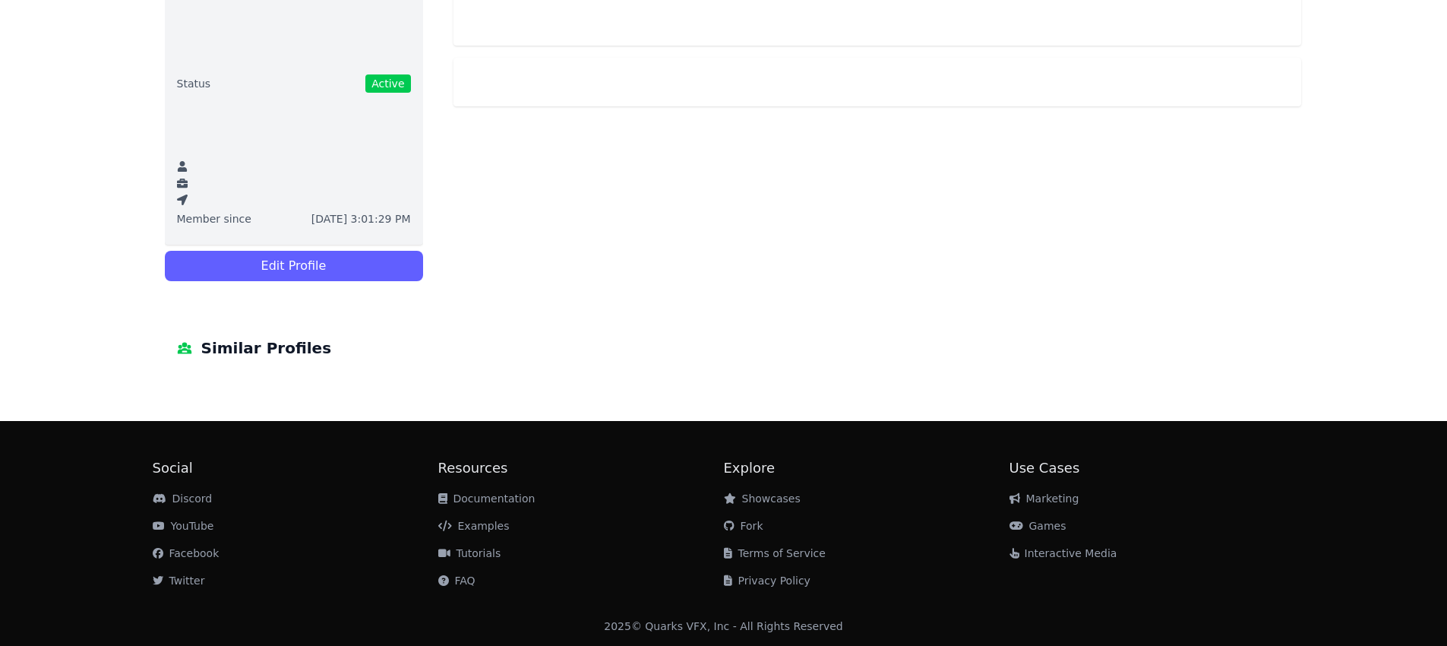  I want to click on h2: Resources, so click(581, 468).